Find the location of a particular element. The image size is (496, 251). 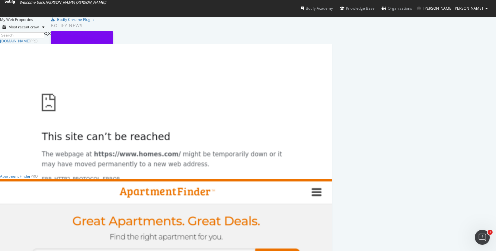

div: Knowledge Base is located at coordinates (357, 8).